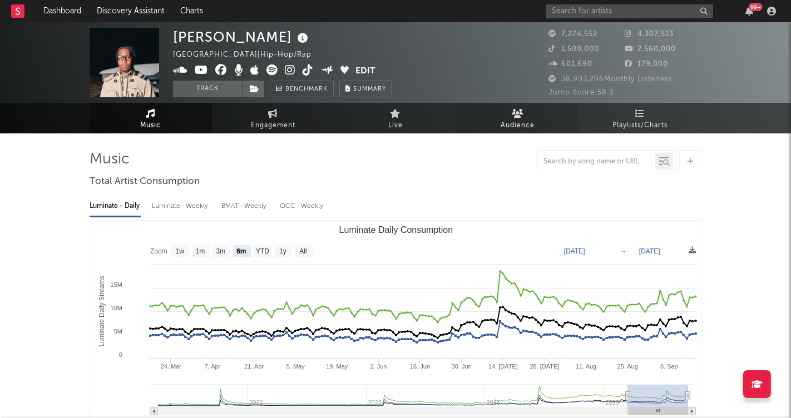  Describe the element at coordinates (207, 89) in the screenshot. I see `button: Track` at that location.